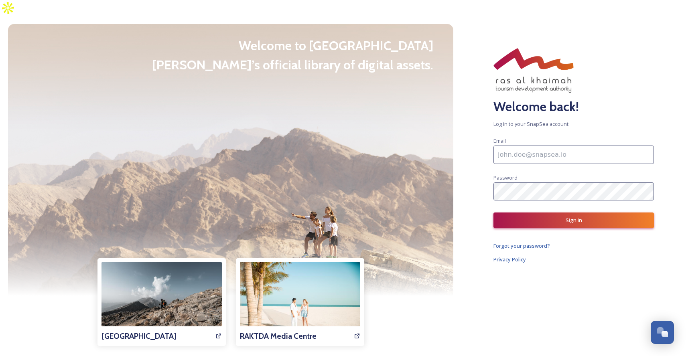 Image resolution: width=686 pixels, height=356 pixels. I want to click on span: Email, so click(499, 141).